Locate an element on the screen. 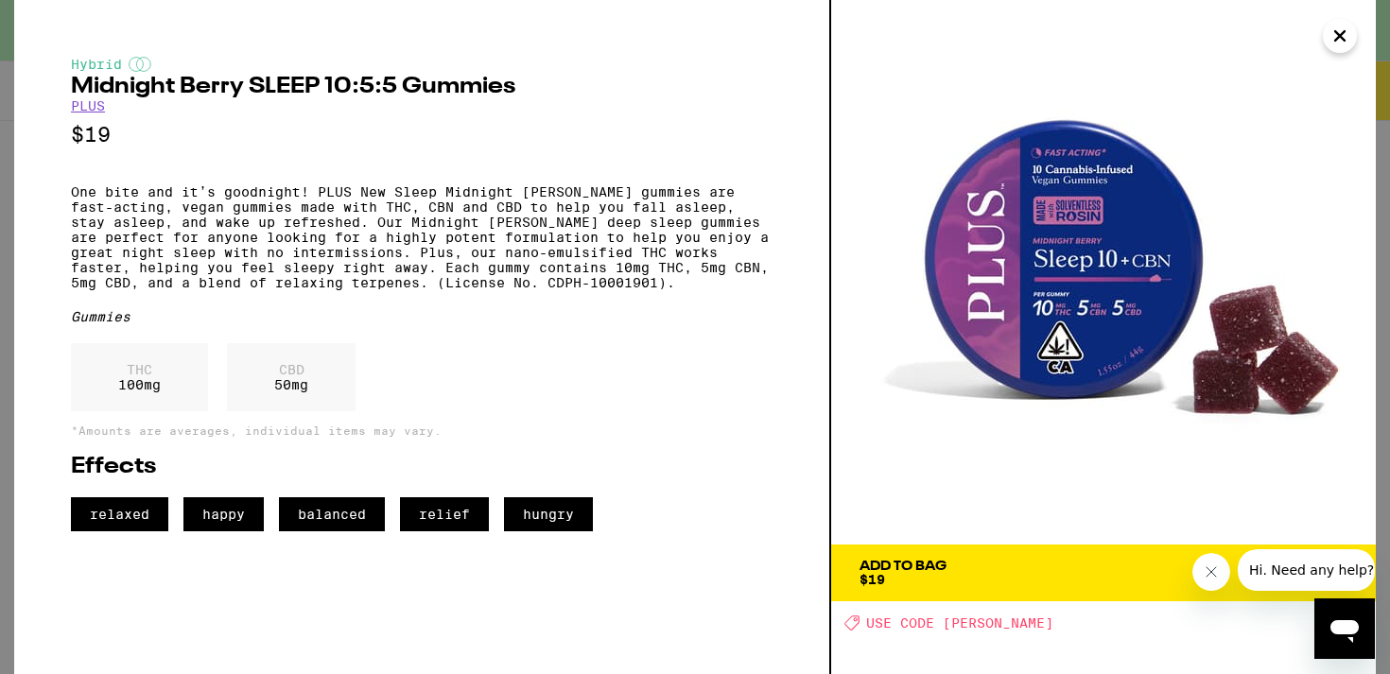 Image resolution: width=1390 pixels, height=674 pixels. div: Add To Bag is located at coordinates (903, 566).